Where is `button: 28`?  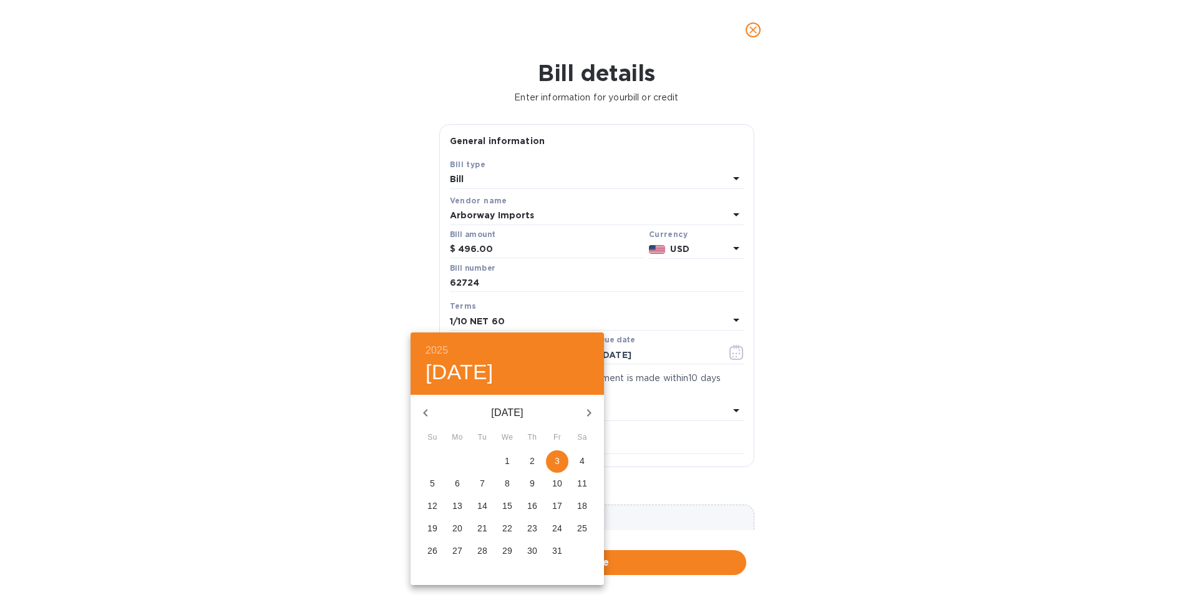 button: 28 is located at coordinates (482, 552).